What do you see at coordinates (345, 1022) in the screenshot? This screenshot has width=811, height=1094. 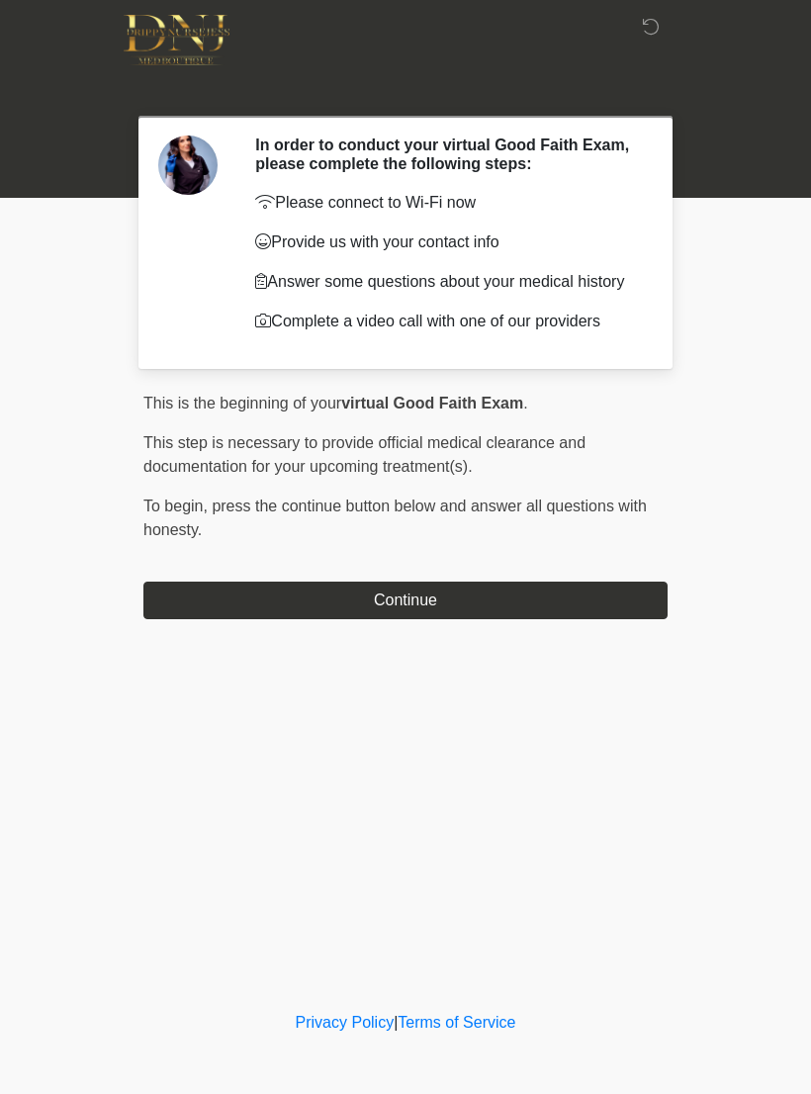 I see `a: Privacy Policy` at bounding box center [345, 1022].